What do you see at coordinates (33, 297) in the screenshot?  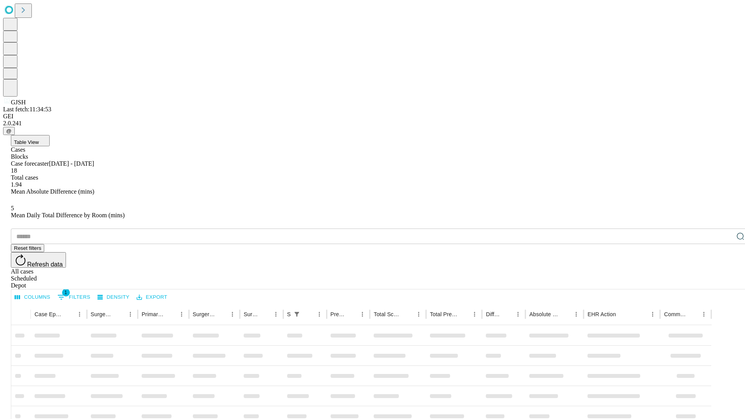 I see `button: Select columns` at bounding box center [33, 297].